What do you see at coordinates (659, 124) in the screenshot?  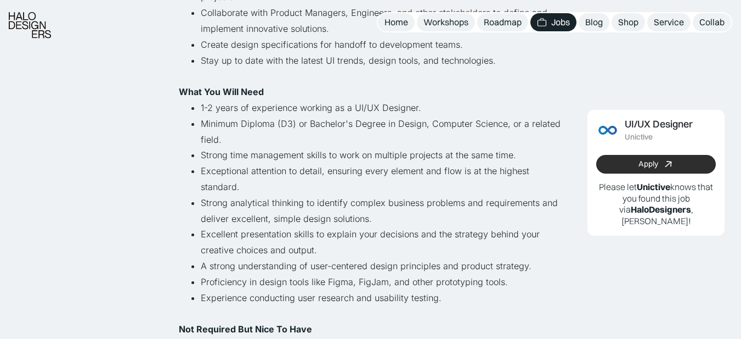 I see `div: UI/UX Designer` at bounding box center [659, 124].